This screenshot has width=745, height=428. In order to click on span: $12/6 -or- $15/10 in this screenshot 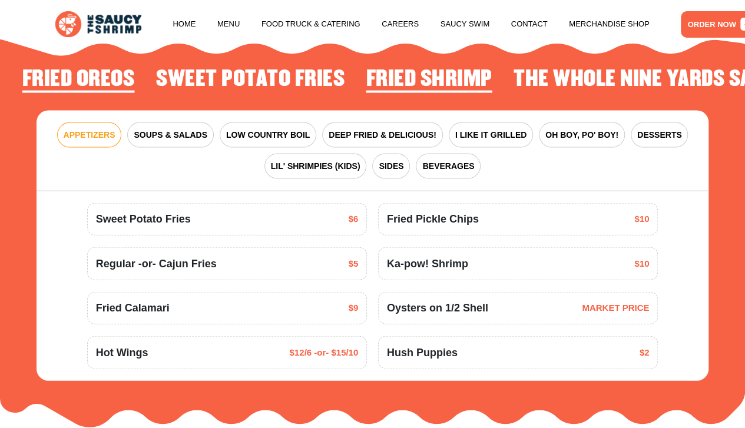, I will do `click(323, 353)`.